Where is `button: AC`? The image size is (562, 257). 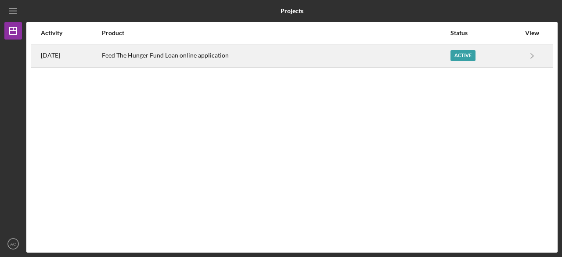
button: AC is located at coordinates (13, 244).